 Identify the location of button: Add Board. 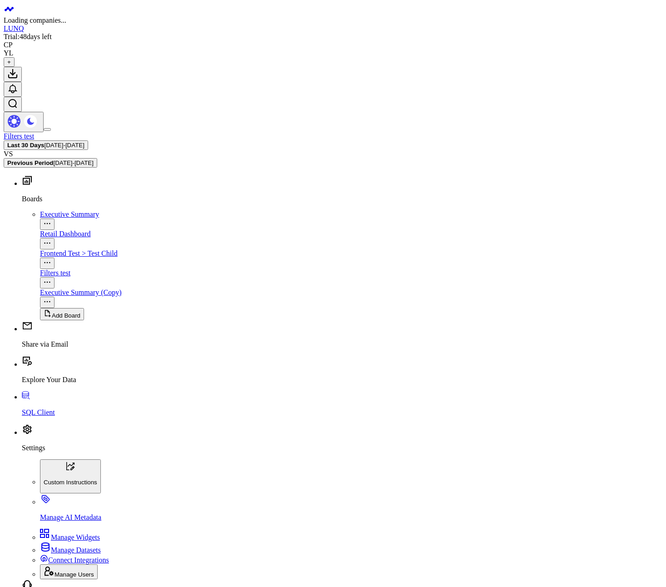
(62, 314).